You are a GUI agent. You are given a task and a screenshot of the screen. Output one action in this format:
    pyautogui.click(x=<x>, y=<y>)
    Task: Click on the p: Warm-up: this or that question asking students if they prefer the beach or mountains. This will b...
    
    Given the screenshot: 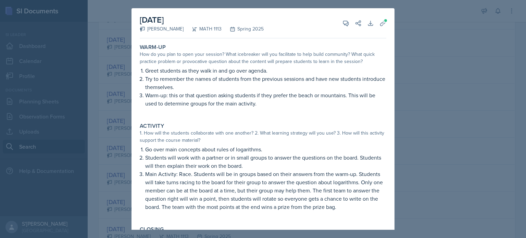 What is the action you would take?
    pyautogui.click(x=266, y=99)
    